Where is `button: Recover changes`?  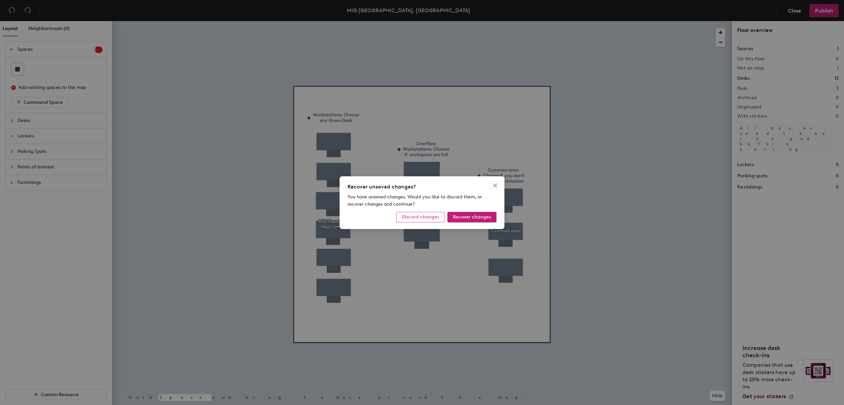 button: Recover changes is located at coordinates (472, 217).